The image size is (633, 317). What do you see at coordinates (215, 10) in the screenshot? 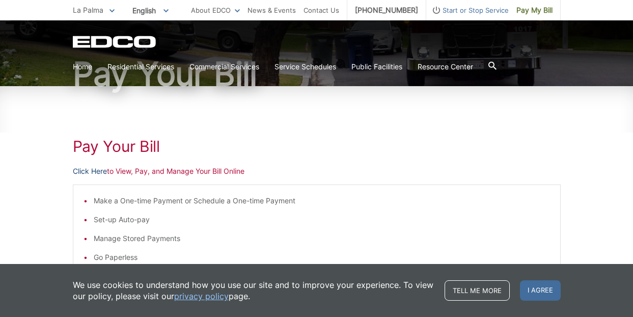
I see `a: About EDCO` at bounding box center [215, 10].